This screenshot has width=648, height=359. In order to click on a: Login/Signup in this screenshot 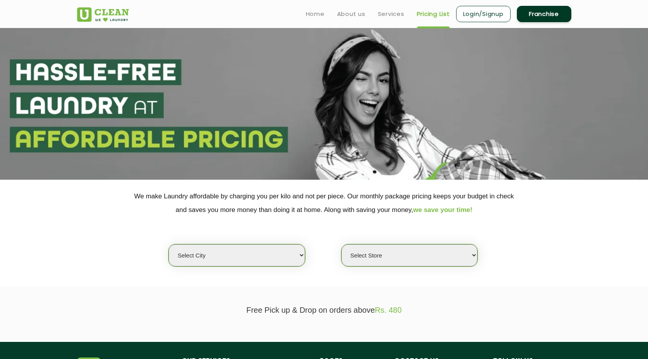, I will do `click(483, 14)`.